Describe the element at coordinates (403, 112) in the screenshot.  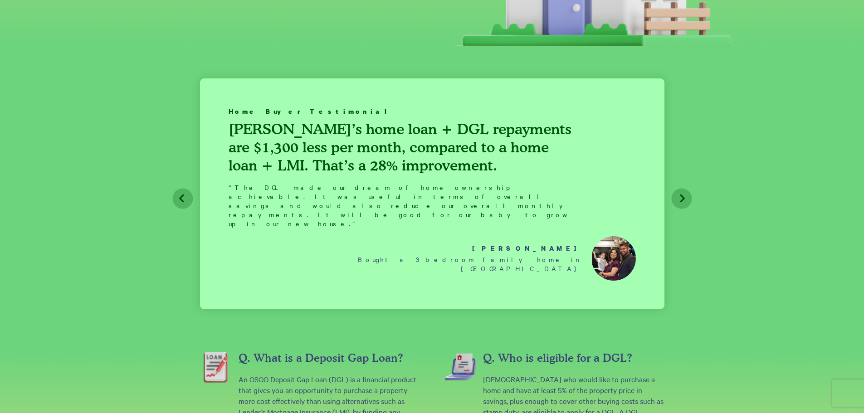
I see `p: Home Buyer Testimonial` at that location.